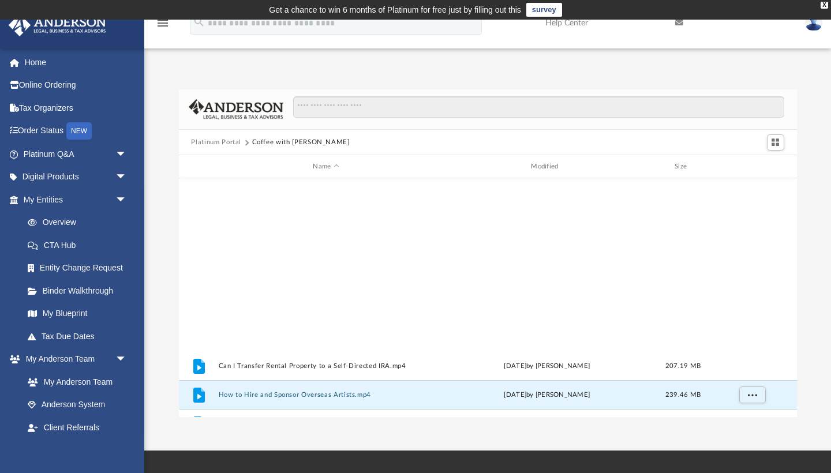  What do you see at coordinates (163, 23) in the screenshot?
I see `i: menu` at bounding box center [163, 23].